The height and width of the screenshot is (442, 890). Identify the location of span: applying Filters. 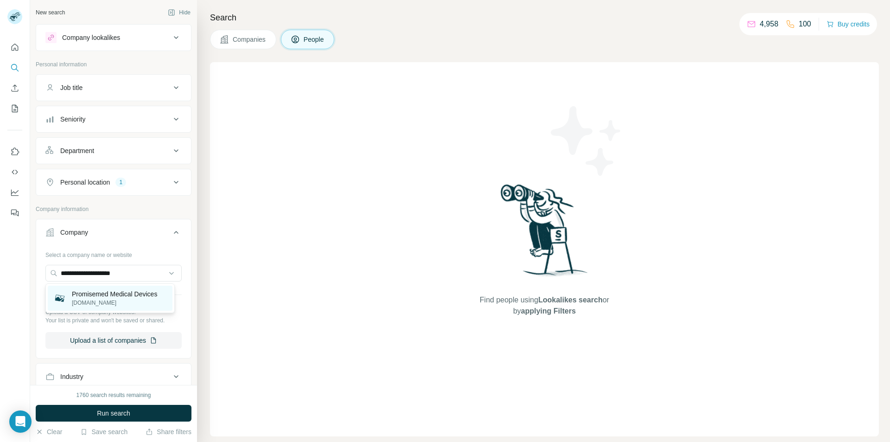
(549, 311).